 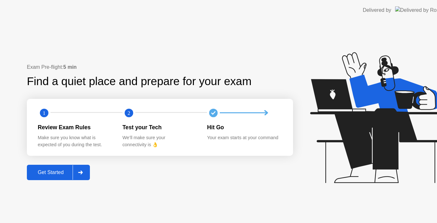 I want to click on b: 5 min, so click(x=70, y=67).